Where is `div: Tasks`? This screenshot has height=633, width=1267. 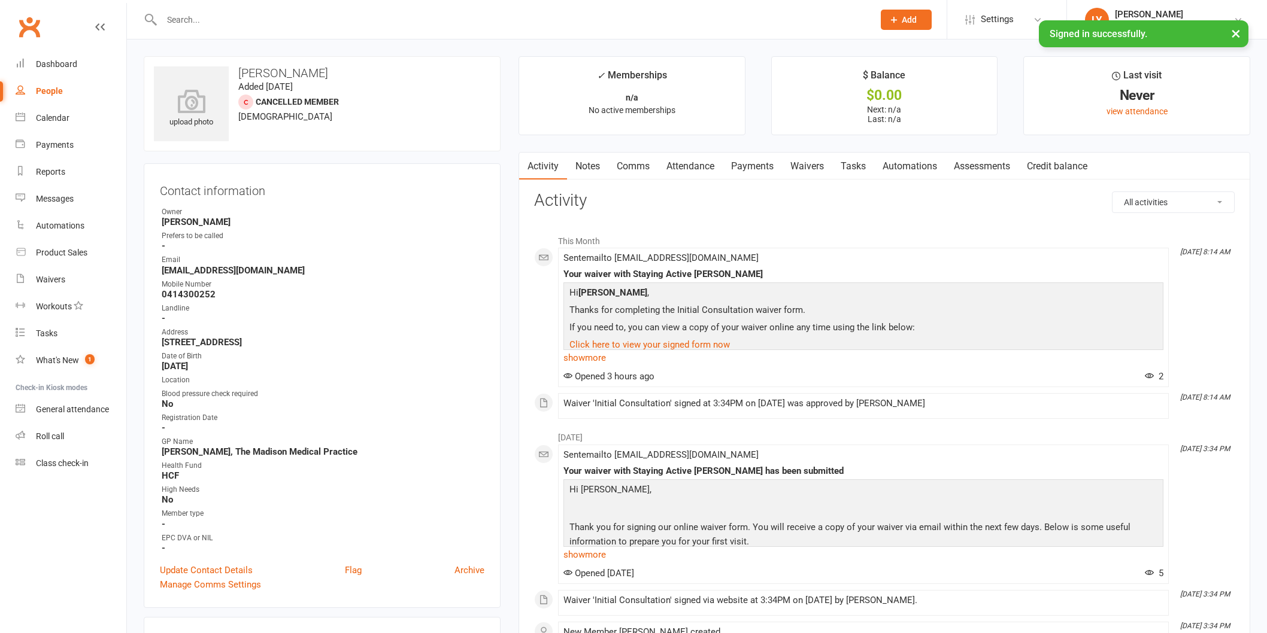
div: Tasks is located at coordinates (47, 333).